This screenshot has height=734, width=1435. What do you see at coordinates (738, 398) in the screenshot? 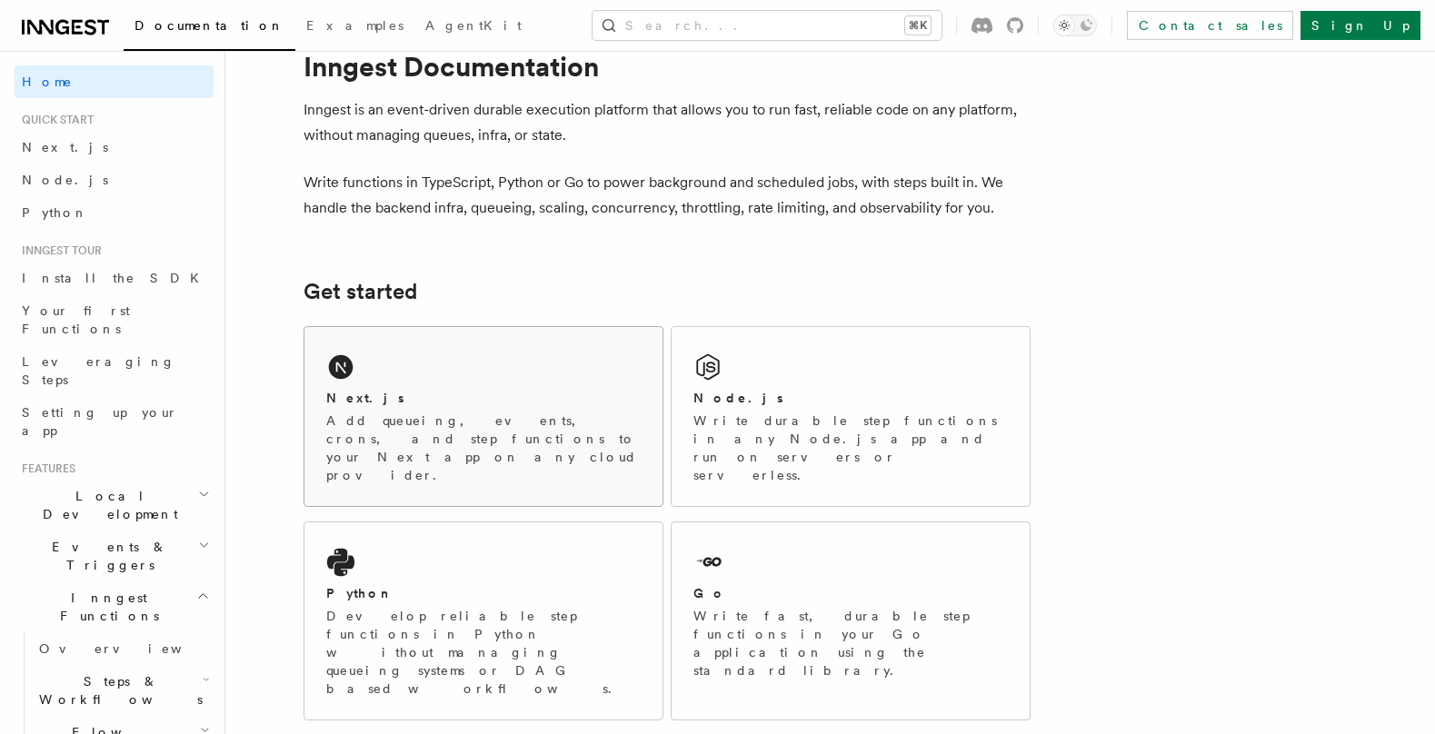
I see `h2: Node.js` at bounding box center [738, 398].